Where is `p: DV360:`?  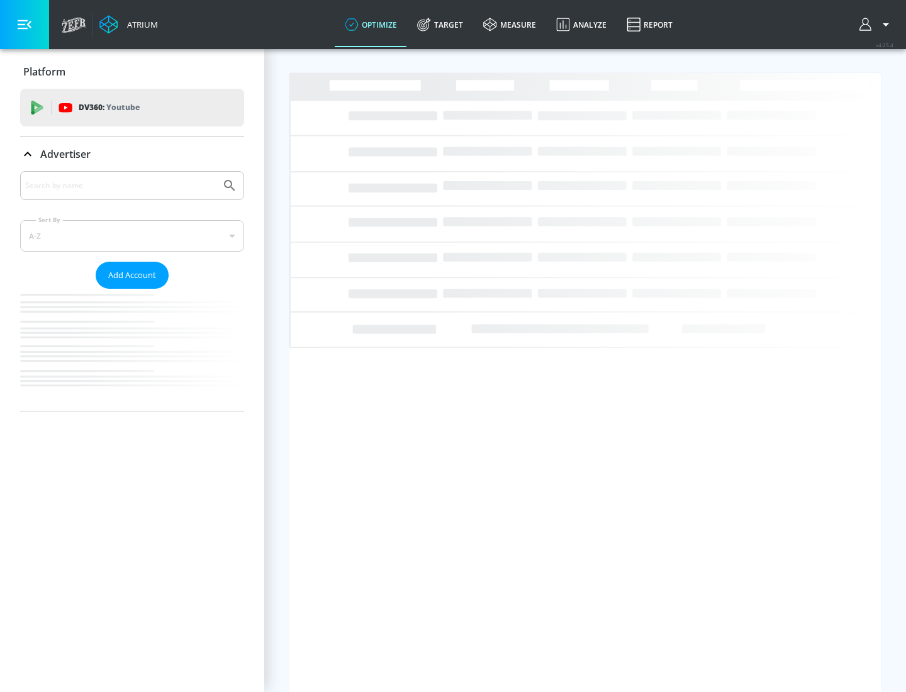 p: DV360: is located at coordinates (109, 108).